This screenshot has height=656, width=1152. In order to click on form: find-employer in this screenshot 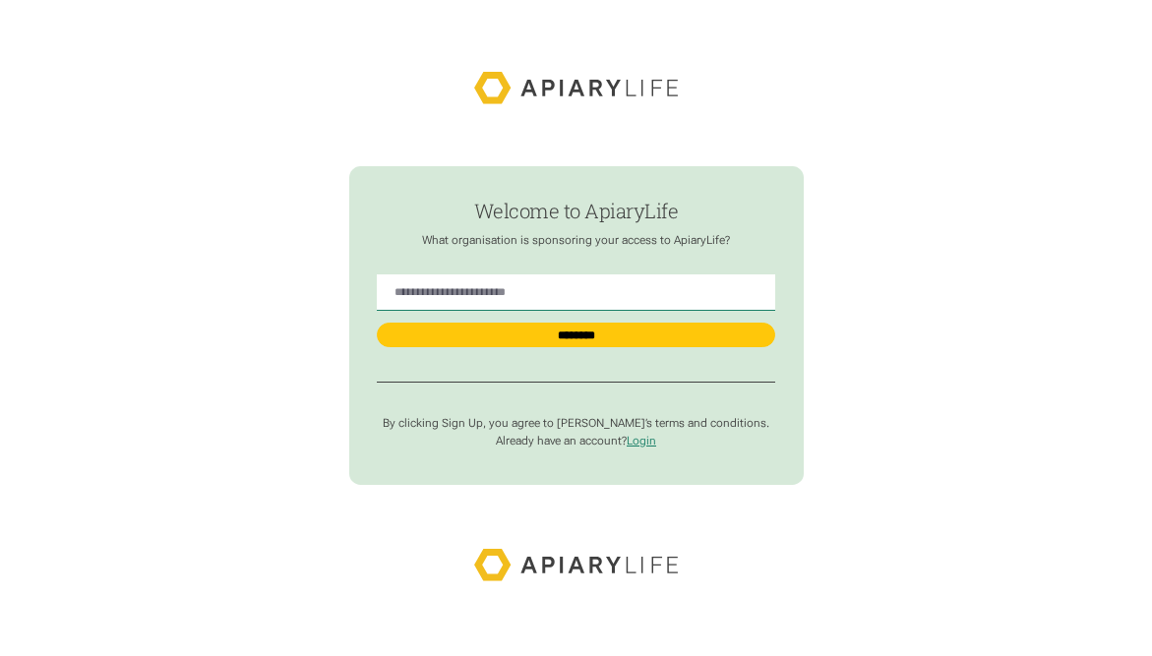, I will do `click(576, 326)`.